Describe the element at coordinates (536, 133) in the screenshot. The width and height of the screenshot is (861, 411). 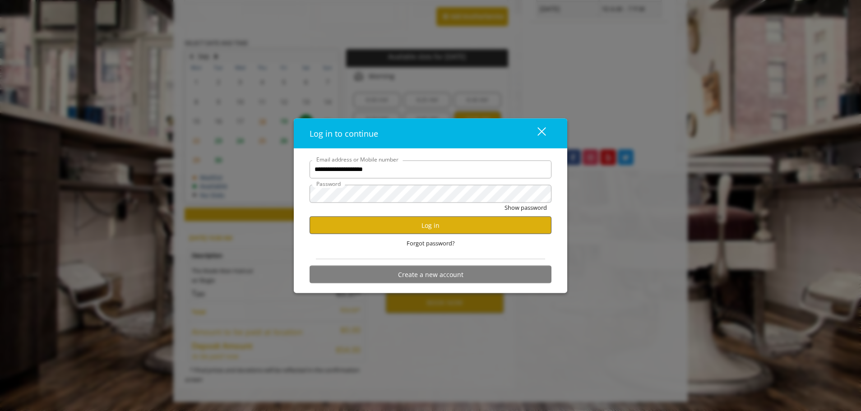
I see `div: close dialog` at that location.